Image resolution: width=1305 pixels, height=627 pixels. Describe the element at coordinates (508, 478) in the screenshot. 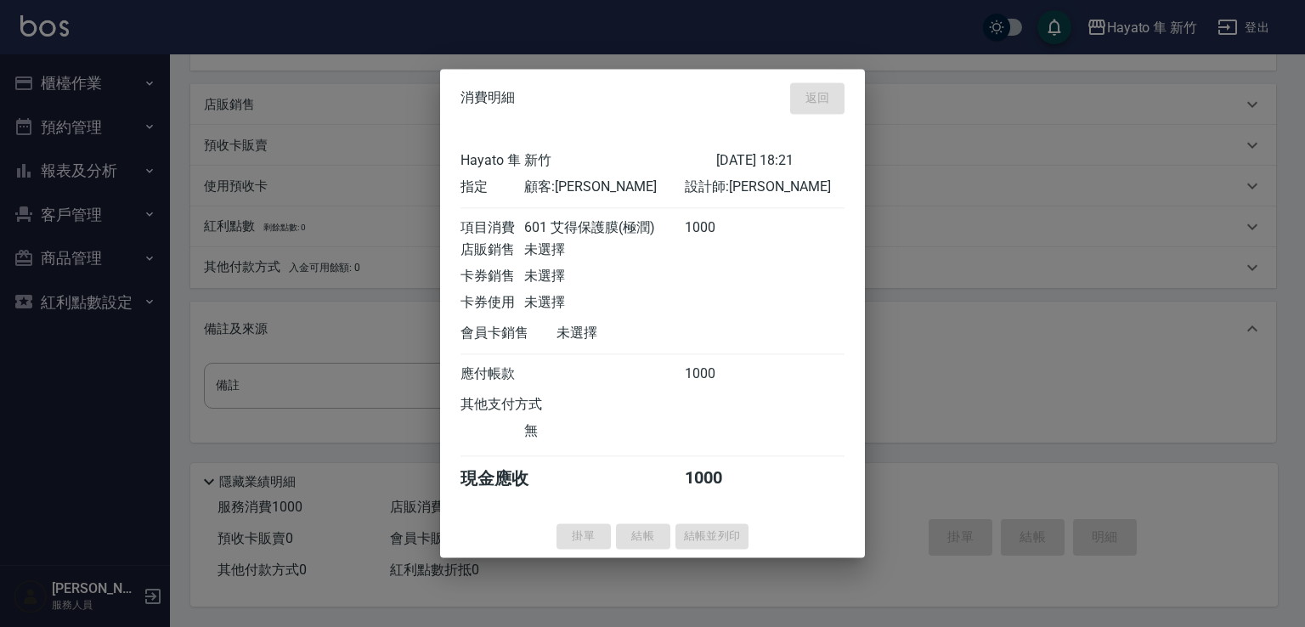

I see `div: 現金應收` at that location.